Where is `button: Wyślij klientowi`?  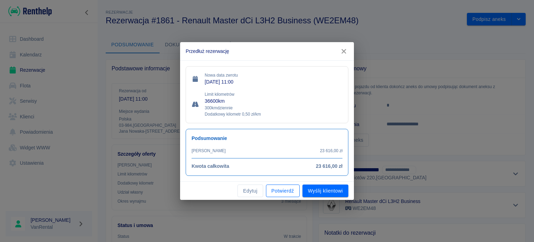
button: Wyślij klientowi is located at coordinates (325, 190).